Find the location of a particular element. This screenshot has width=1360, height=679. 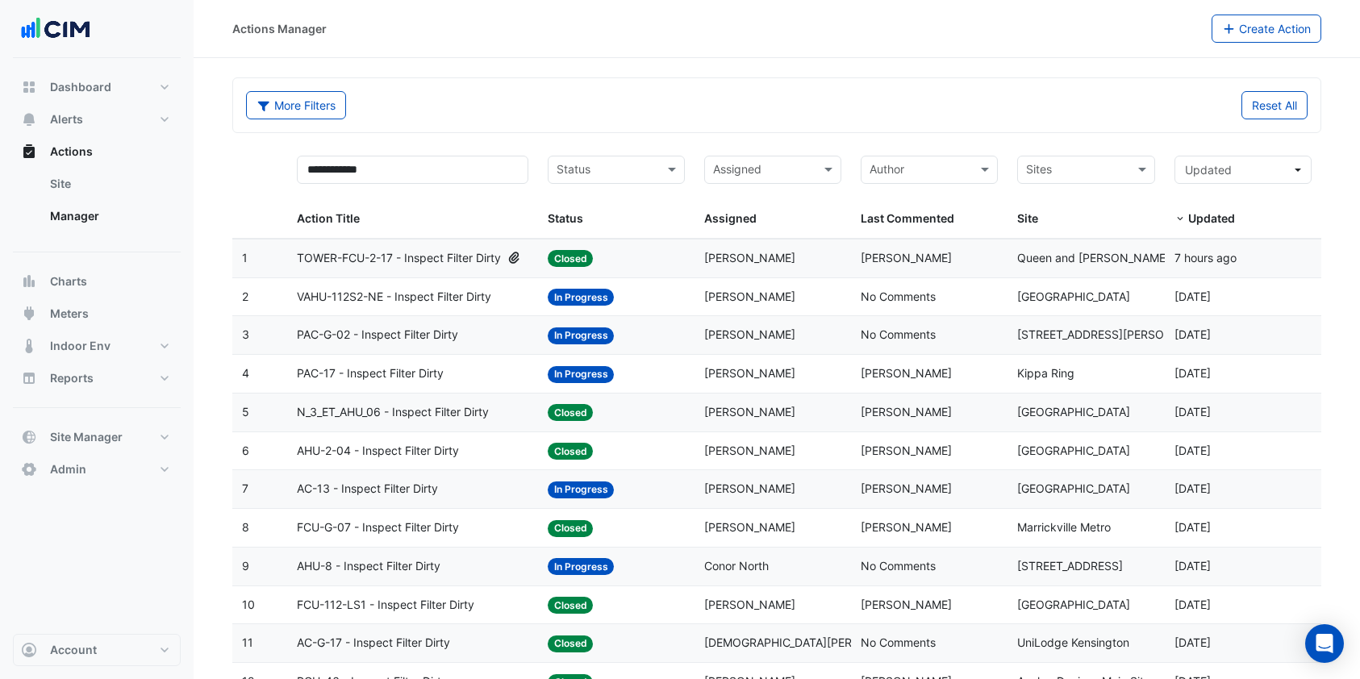

img: Company Logo is located at coordinates (56, 29).